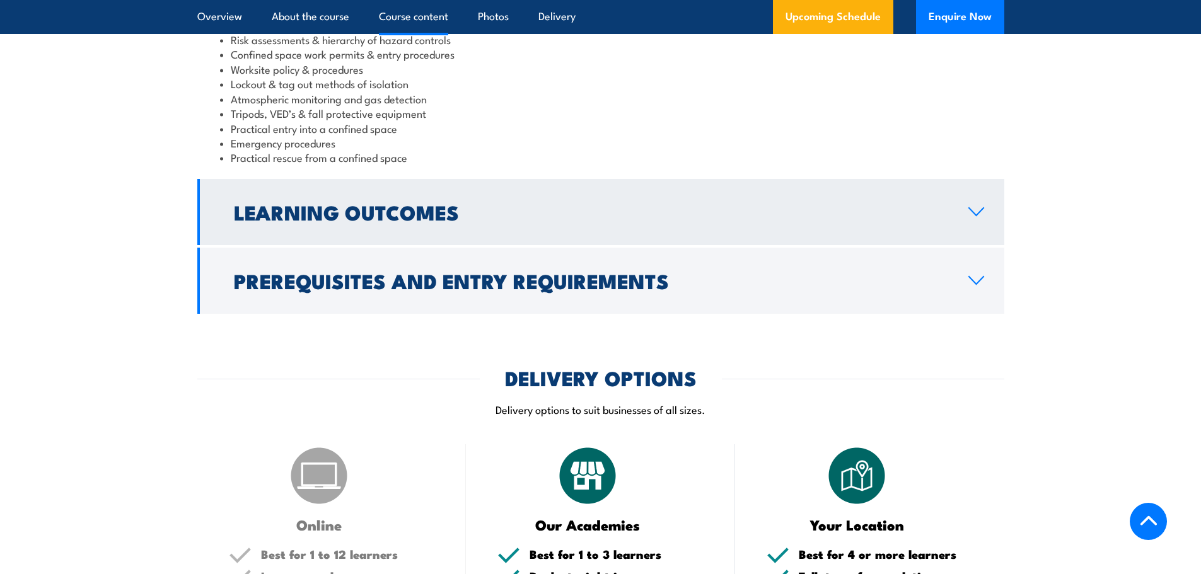  Describe the element at coordinates (616, 554) in the screenshot. I see `h5: Best for 1 to 3 learners` at that location.